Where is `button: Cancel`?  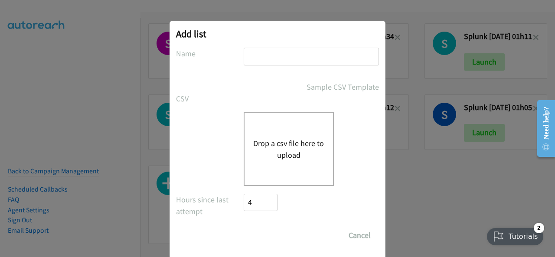
button: Cancel is located at coordinates (359, 235).